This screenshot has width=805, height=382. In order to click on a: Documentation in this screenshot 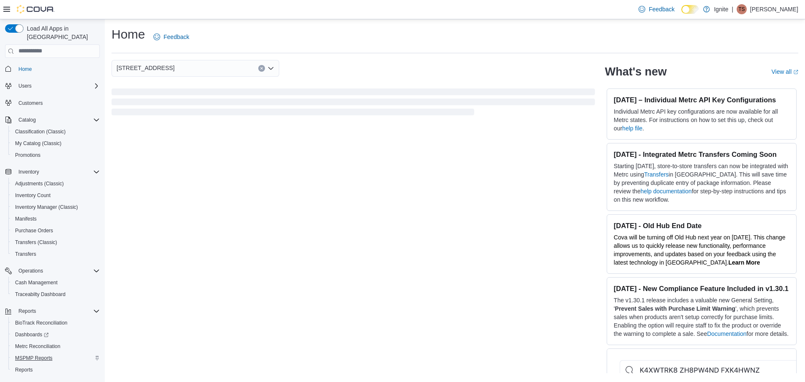, I will do `click(727, 334)`.